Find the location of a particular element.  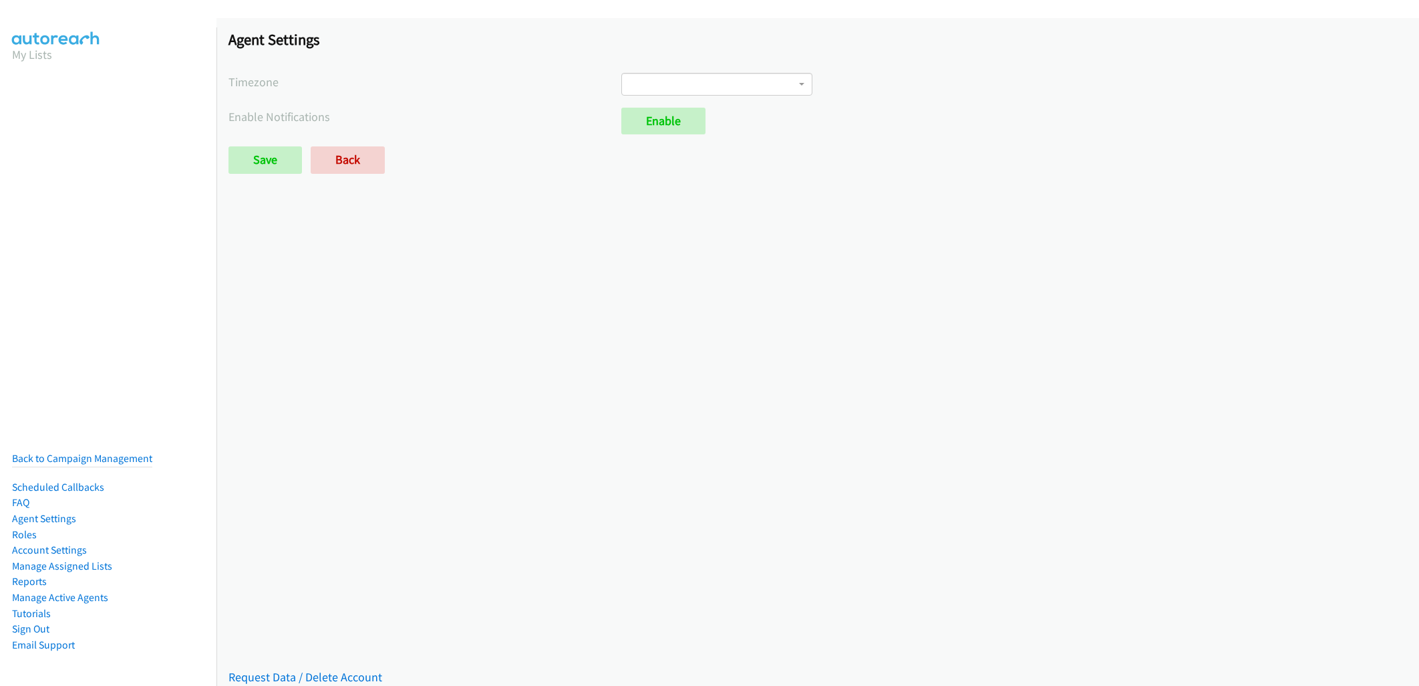

a: Reports is located at coordinates (29, 581).